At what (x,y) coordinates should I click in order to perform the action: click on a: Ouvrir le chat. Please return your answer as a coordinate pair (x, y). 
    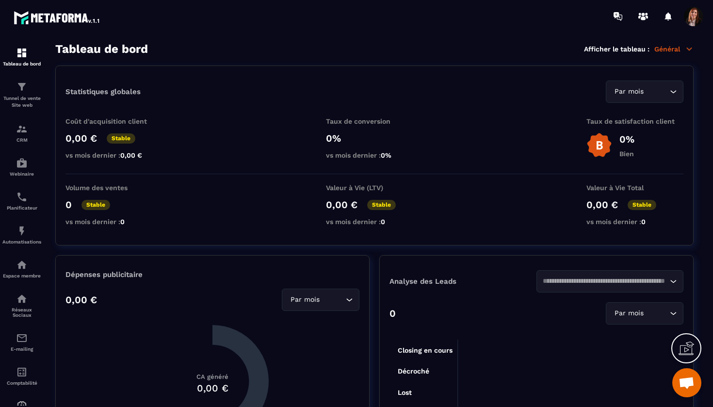
    Looking at the image, I should click on (687, 383).